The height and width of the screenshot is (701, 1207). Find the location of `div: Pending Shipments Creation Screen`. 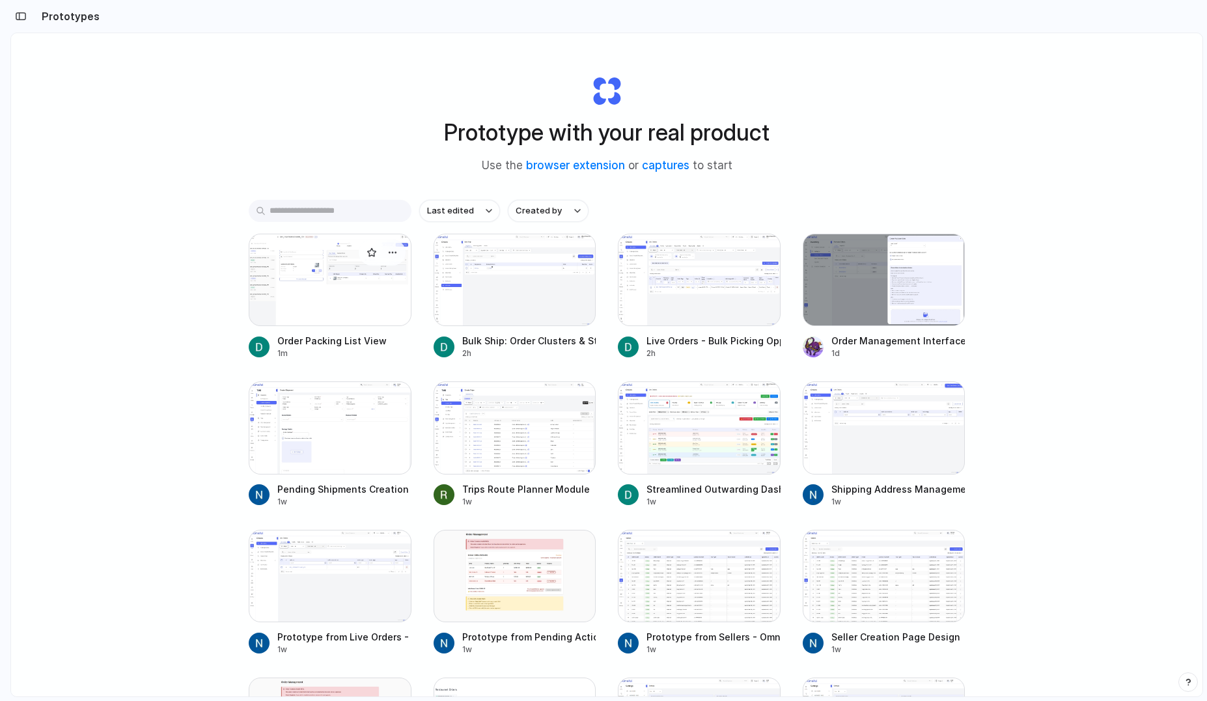

div: Pending Shipments Creation Screen is located at coordinates (344, 489).